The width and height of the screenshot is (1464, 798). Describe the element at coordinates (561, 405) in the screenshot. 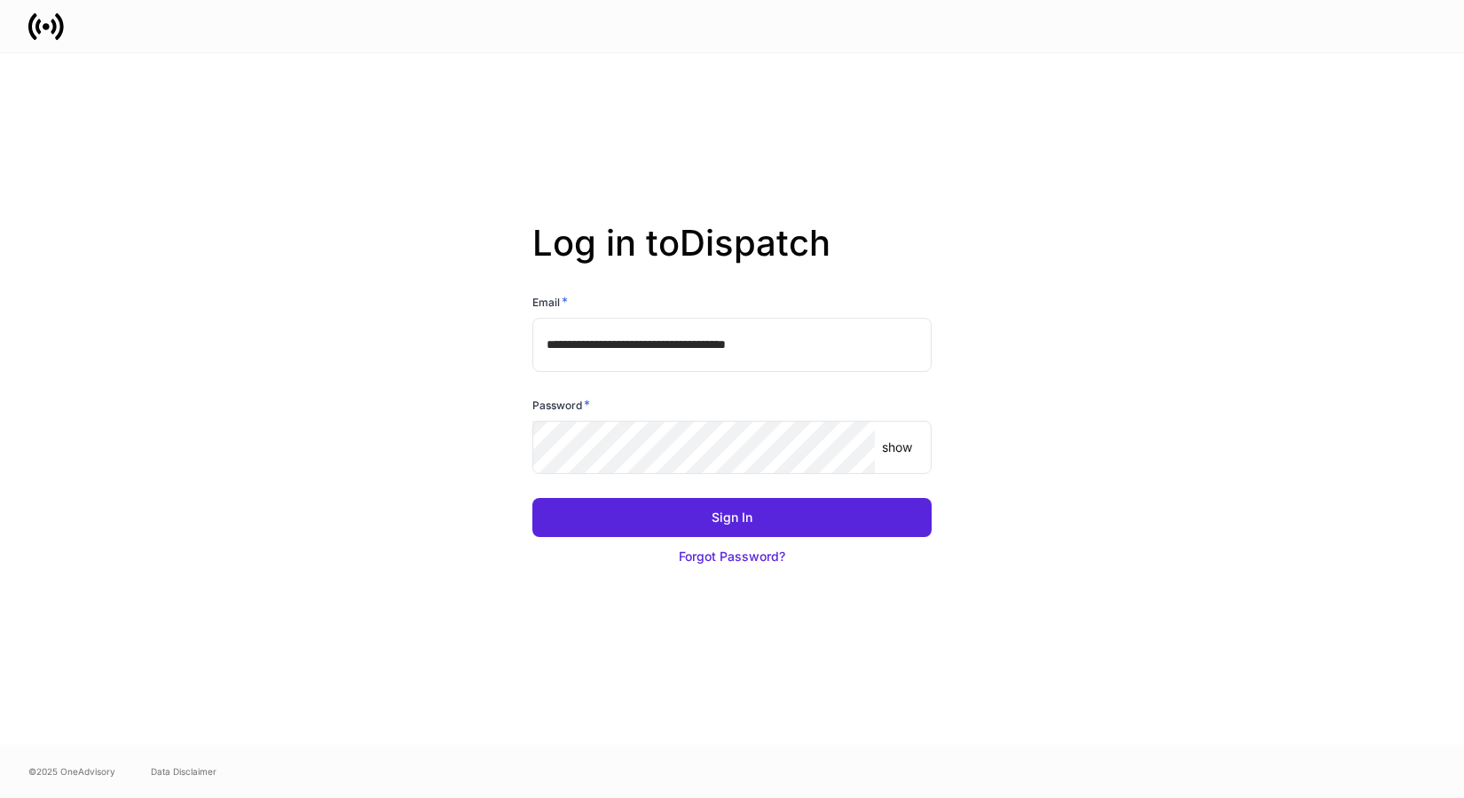

I see `h6: Password` at that location.